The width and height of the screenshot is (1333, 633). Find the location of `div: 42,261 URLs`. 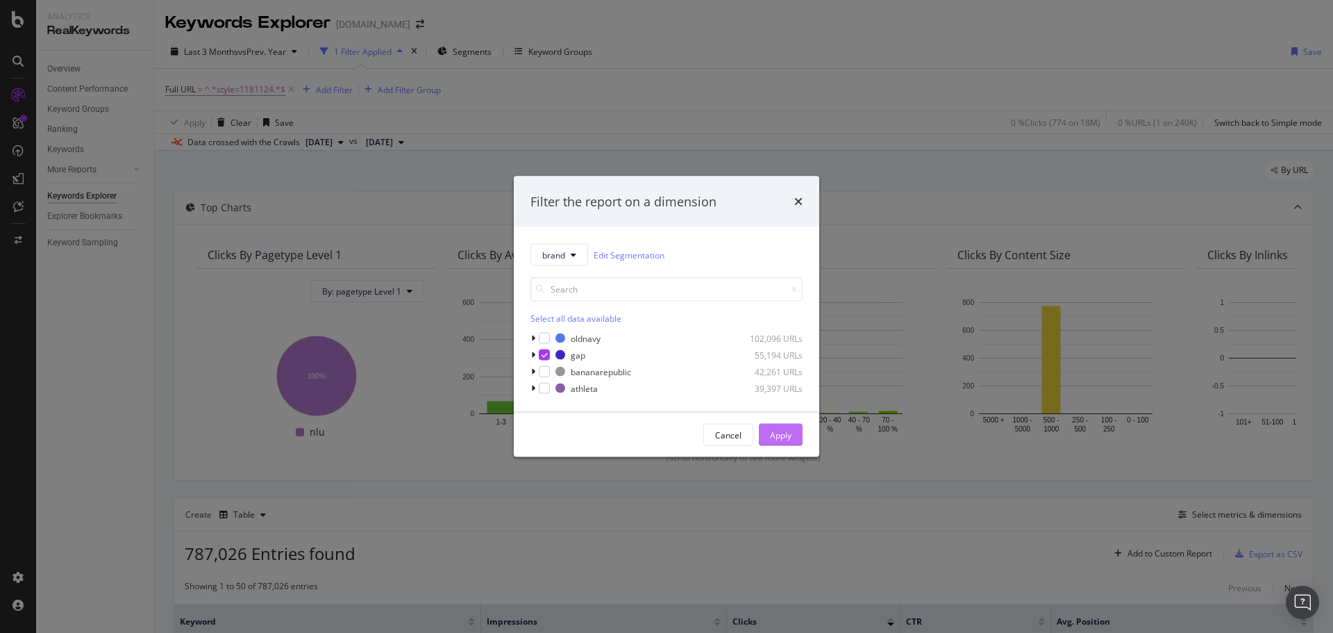

div: 42,261 URLs is located at coordinates (769, 371).